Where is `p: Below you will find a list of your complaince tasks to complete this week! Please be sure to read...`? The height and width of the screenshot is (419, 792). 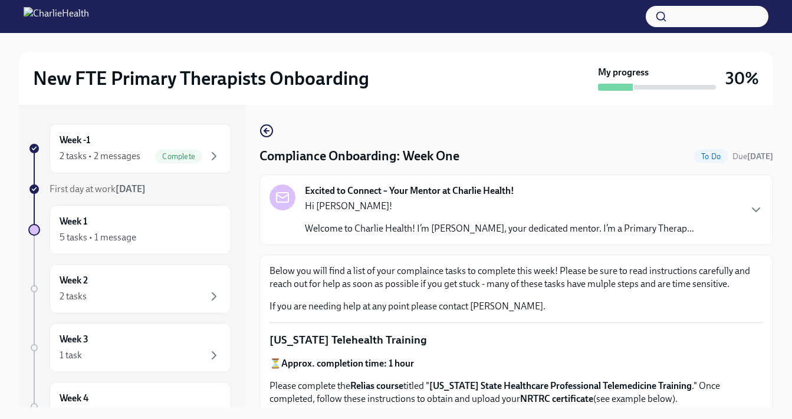
p: Below you will find a list of your complaince tasks to complete this week! Please be sure to read... is located at coordinates (516, 278).